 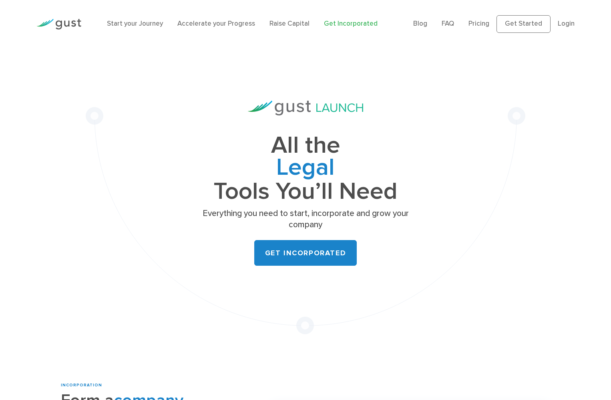 I want to click on img: Gust Logo, so click(x=59, y=24).